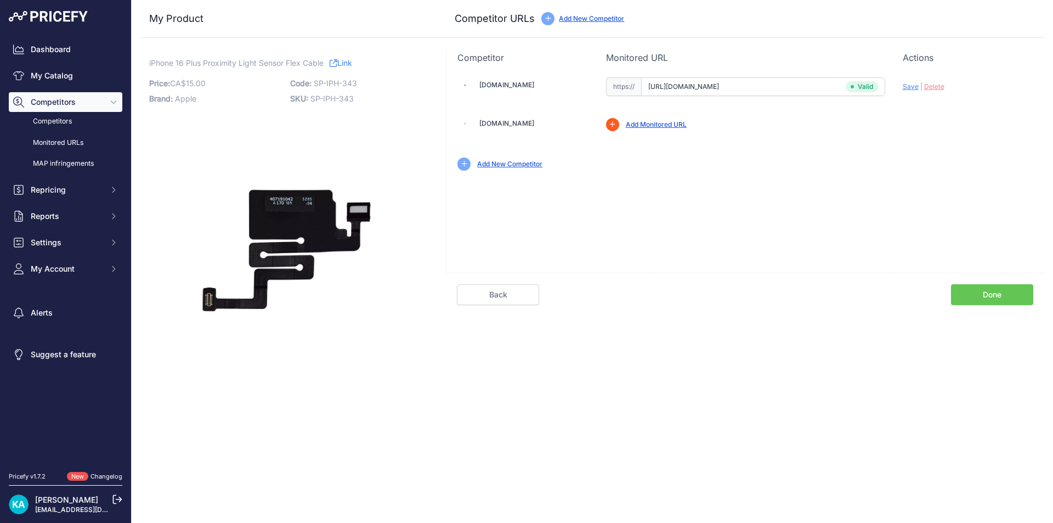 The height and width of the screenshot is (523, 1053). What do you see at coordinates (65, 76) in the screenshot?
I see `a: My Catalog` at bounding box center [65, 76].